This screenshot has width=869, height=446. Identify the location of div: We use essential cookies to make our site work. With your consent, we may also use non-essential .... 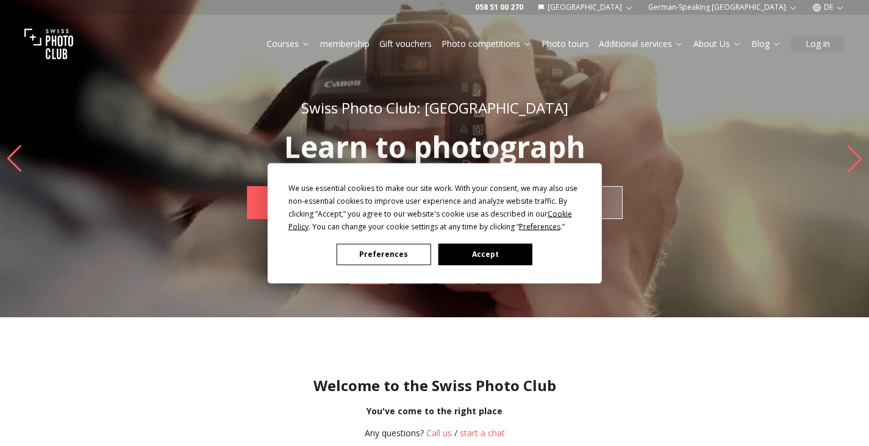
(435, 207).